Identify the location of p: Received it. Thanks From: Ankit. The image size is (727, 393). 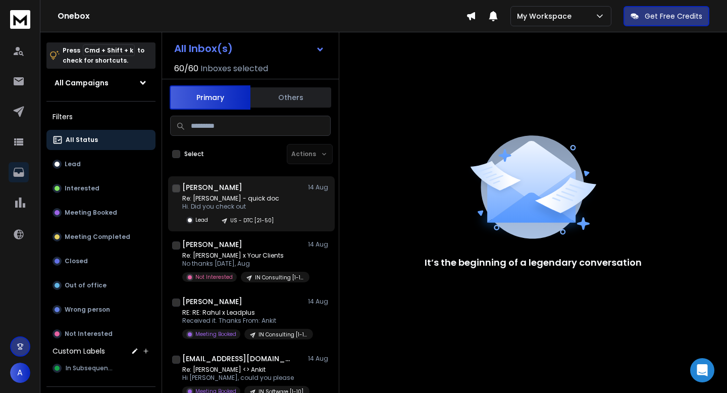
(243, 320).